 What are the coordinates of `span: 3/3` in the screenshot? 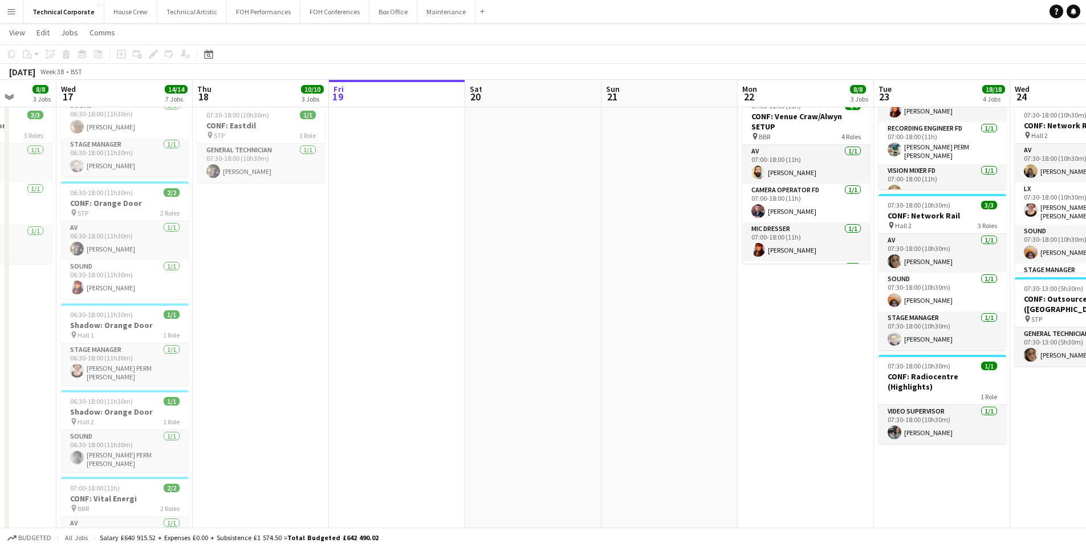 It's located at (989, 205).